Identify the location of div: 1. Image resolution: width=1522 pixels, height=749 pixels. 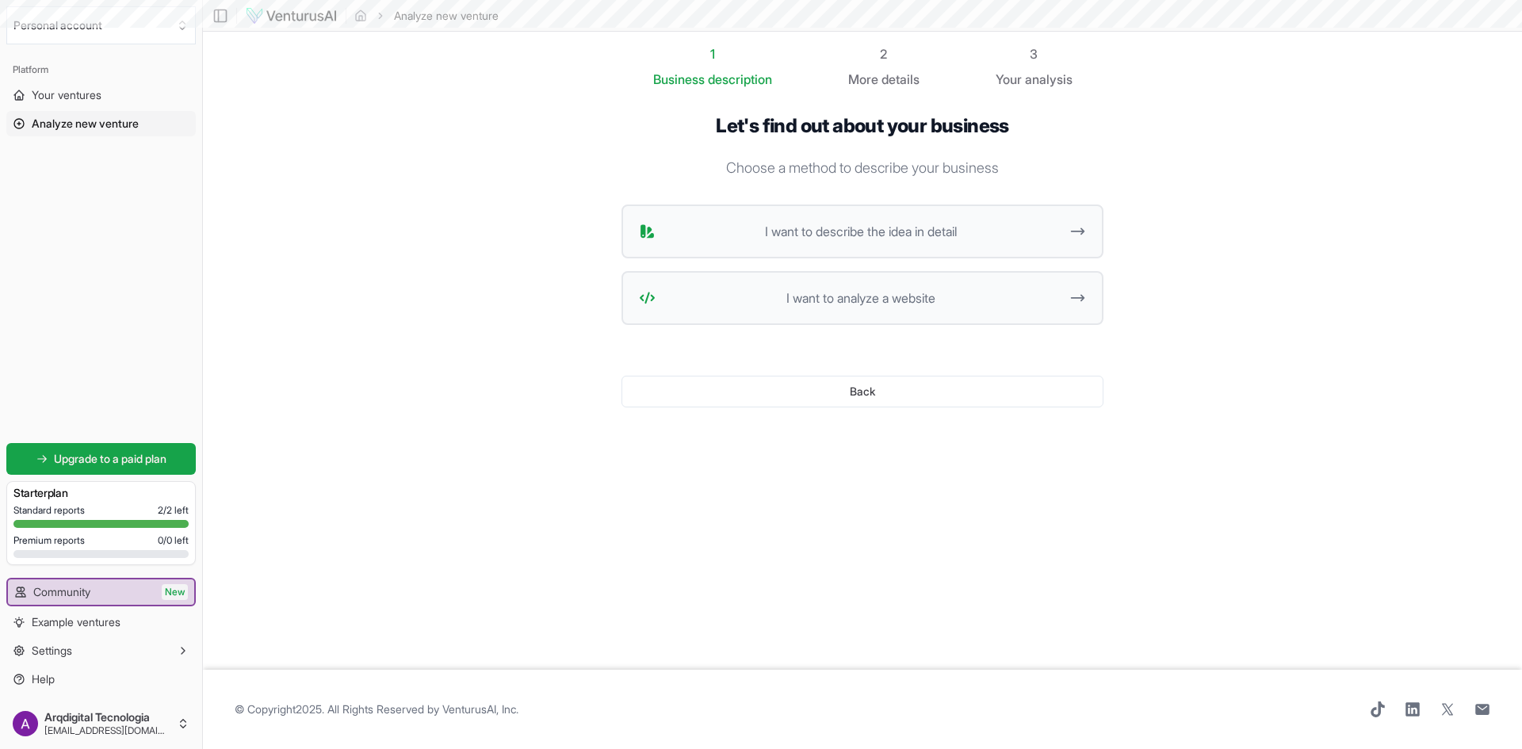
(712, 54).